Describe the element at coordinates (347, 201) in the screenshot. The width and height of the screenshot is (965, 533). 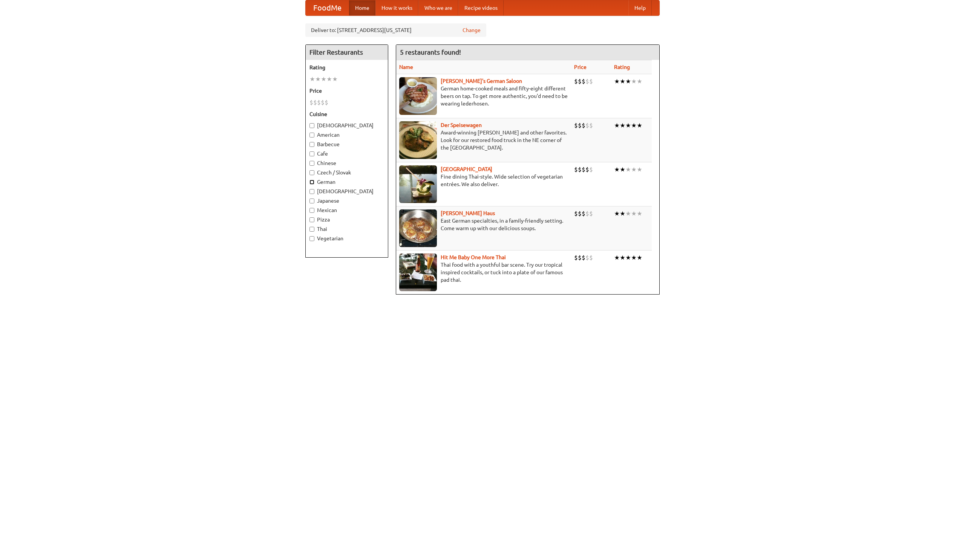
I see `label: Japanese` at that location.